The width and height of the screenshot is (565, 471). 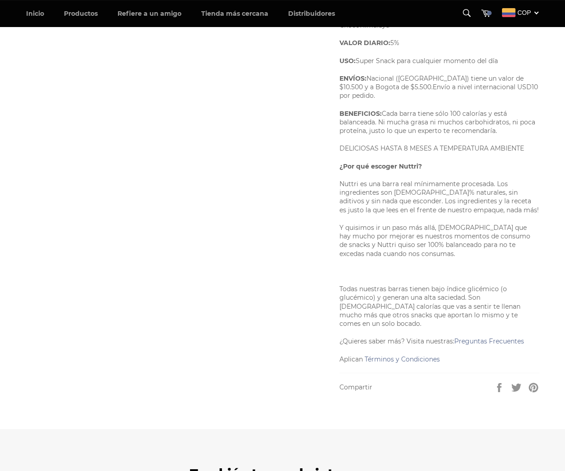 I want to click on span: Compartir, so click(x=356, y=387).